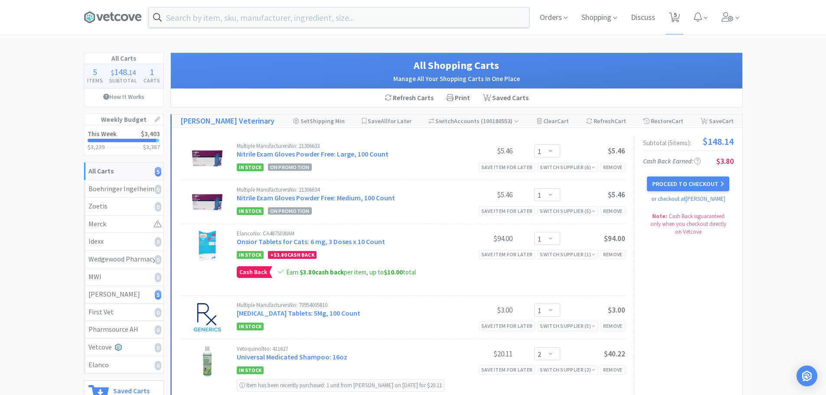 The height and width of the screenshot is (395, 826). Describe the element at coordinates (688, 224) in the screenshot. I see `span: Cash Back is guaranteed only when you checkout directly on Vetcove` at that location.